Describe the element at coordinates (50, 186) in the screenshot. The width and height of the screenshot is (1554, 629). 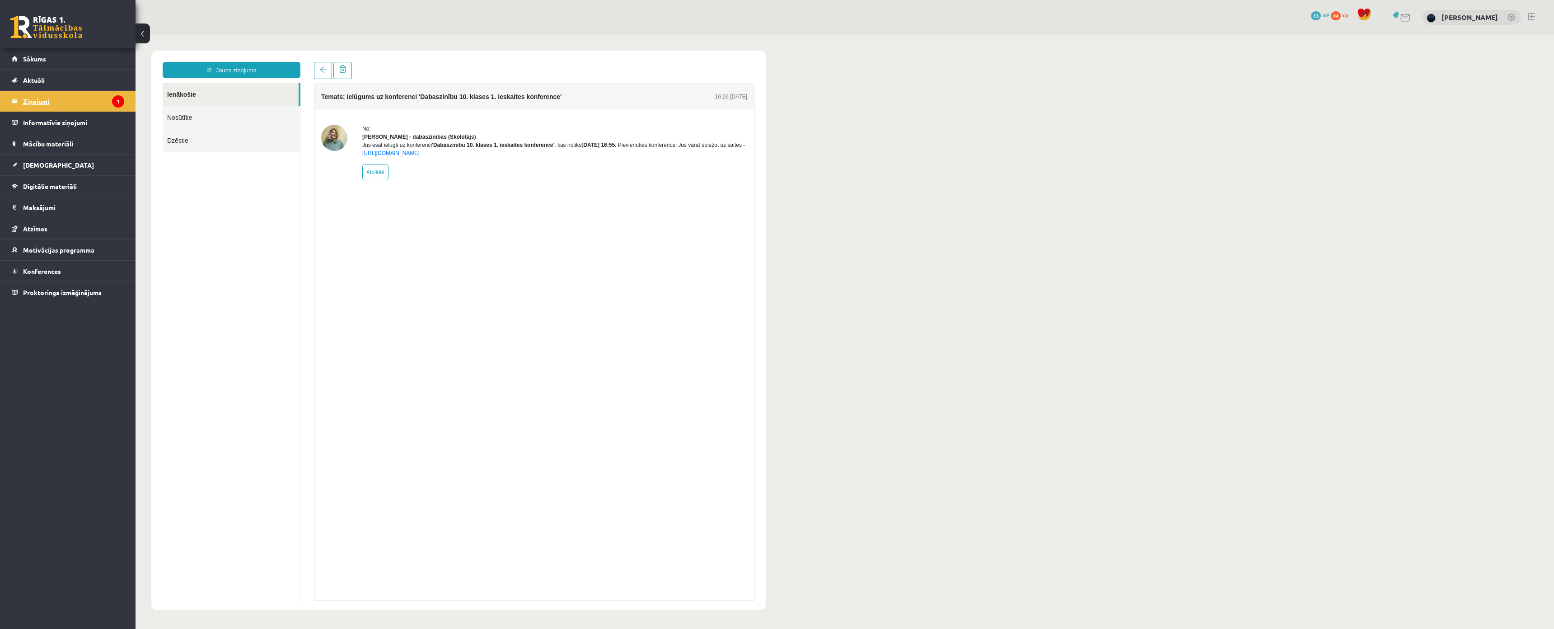
I see `span: Digitālie materiāli` at that location.